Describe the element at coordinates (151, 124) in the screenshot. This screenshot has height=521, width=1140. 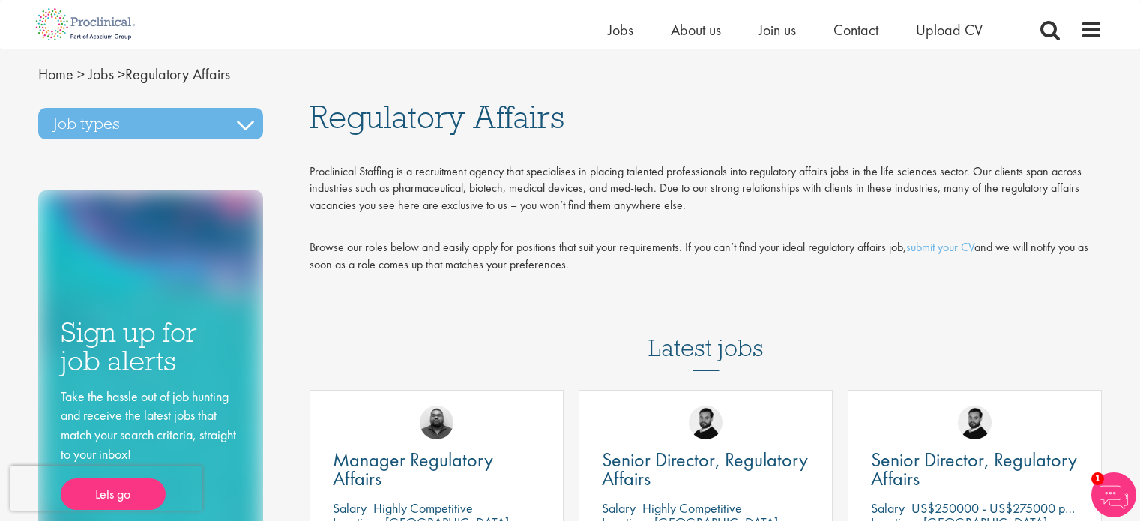
I see `h3: Job types` at that location.